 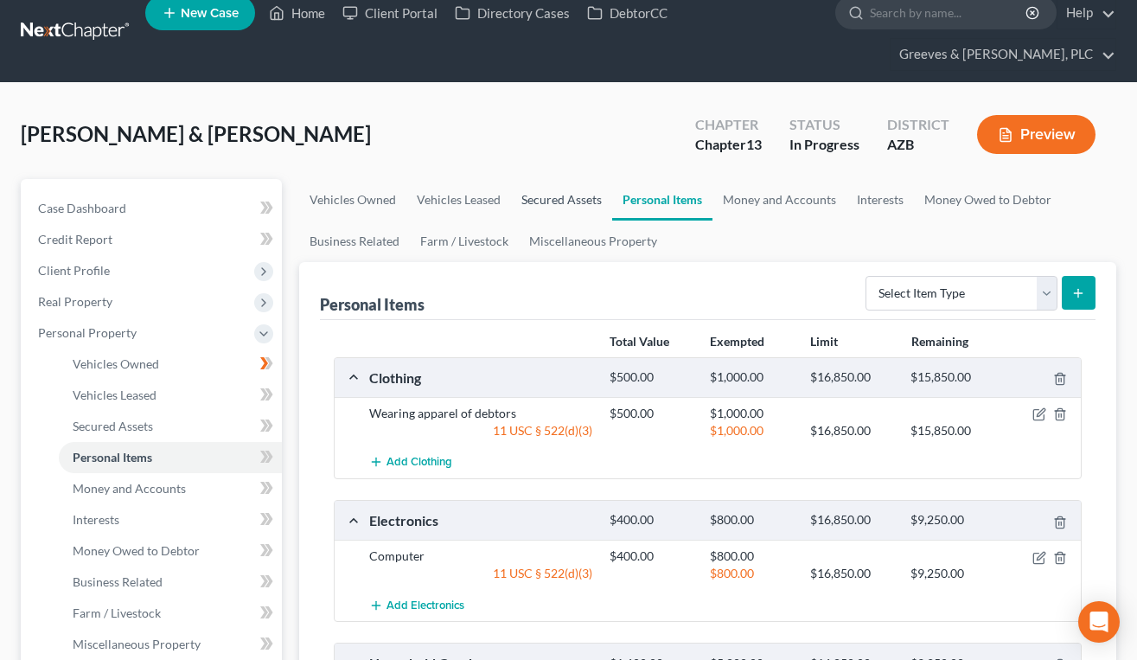 I want to click on span: New Case, so click(x=209, y=13).